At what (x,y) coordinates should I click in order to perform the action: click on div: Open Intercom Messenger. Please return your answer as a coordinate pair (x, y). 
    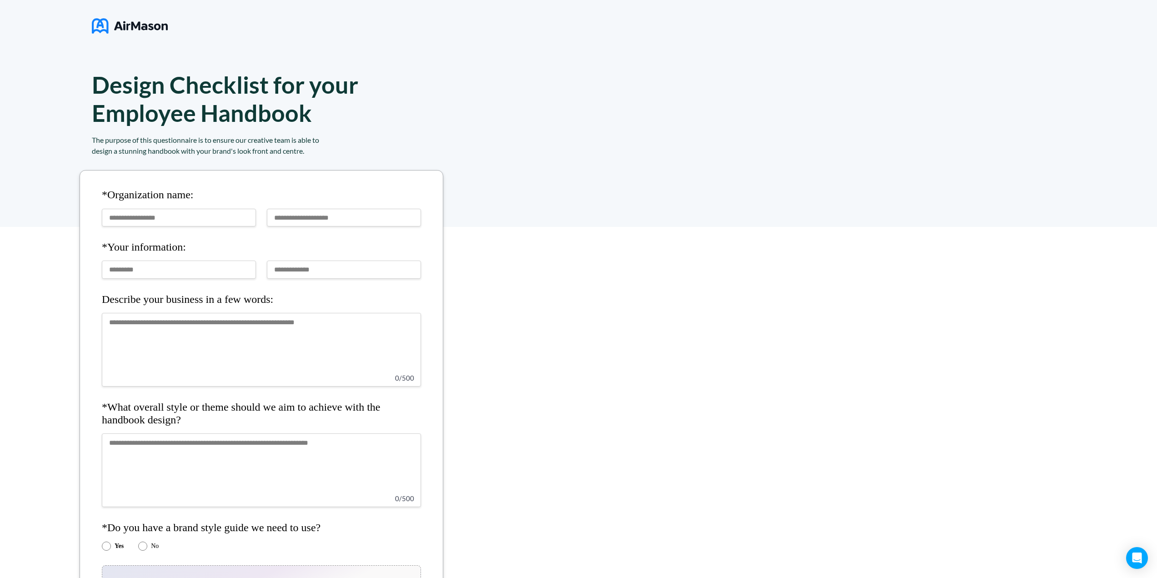
    Looking at the image, I should click on (1137, 558).